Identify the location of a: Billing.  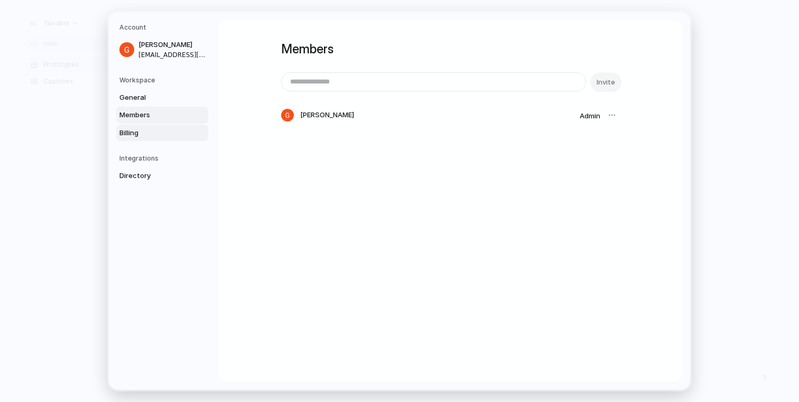
(162, 133).